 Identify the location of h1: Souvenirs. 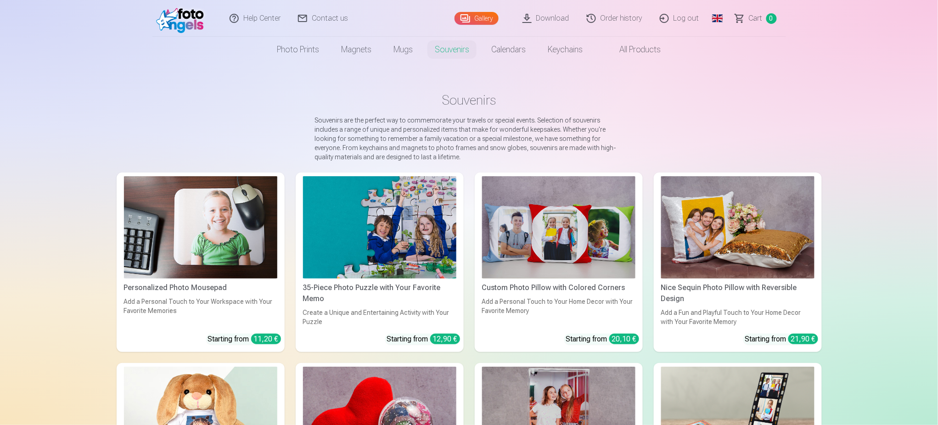
(469, 100).